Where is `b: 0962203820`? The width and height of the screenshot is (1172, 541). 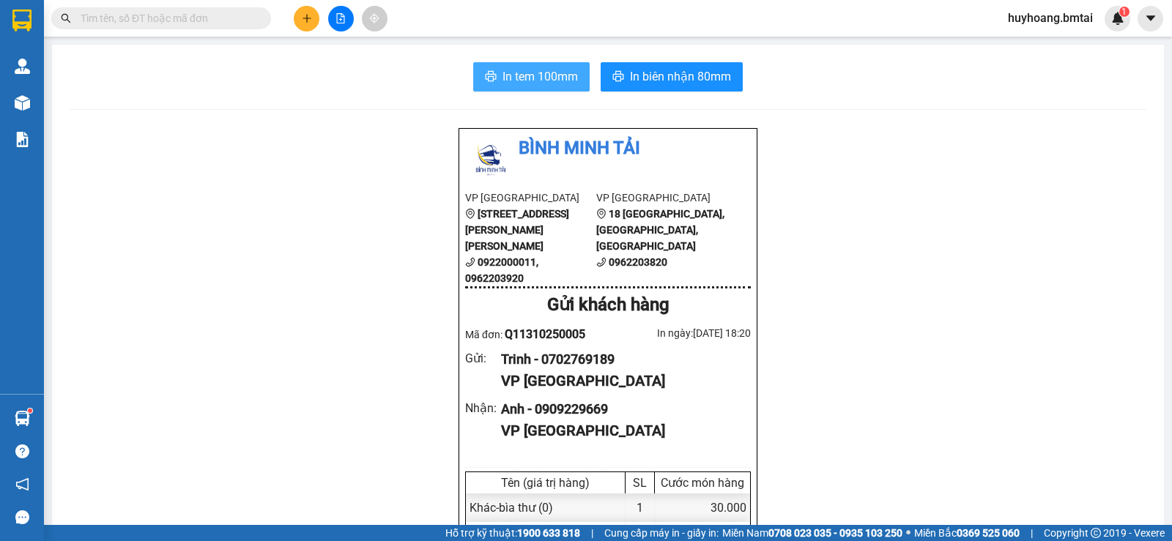 b: 0962203820 is located at coordinates (638, 262).